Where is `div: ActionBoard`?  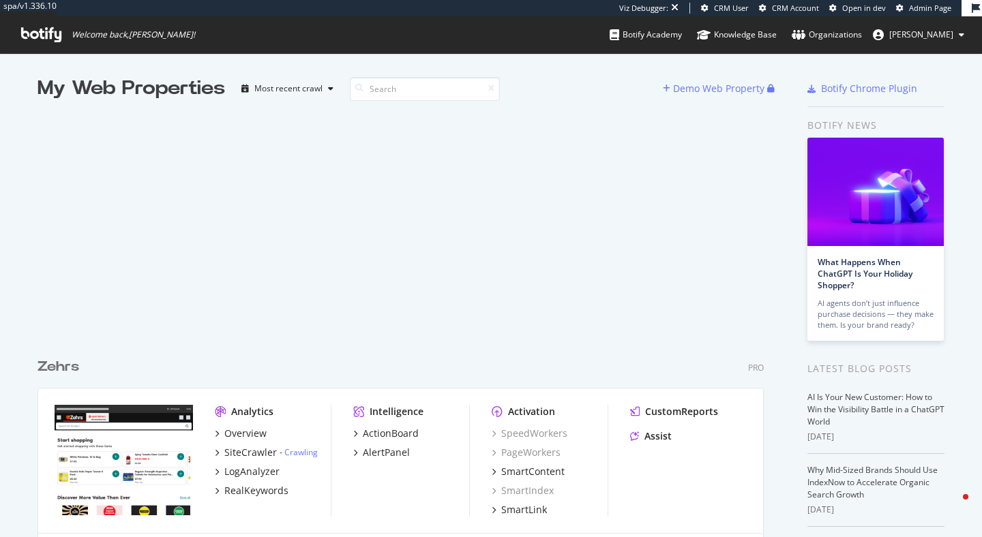 div: ActionBoard is located at coordinates (391, 434).